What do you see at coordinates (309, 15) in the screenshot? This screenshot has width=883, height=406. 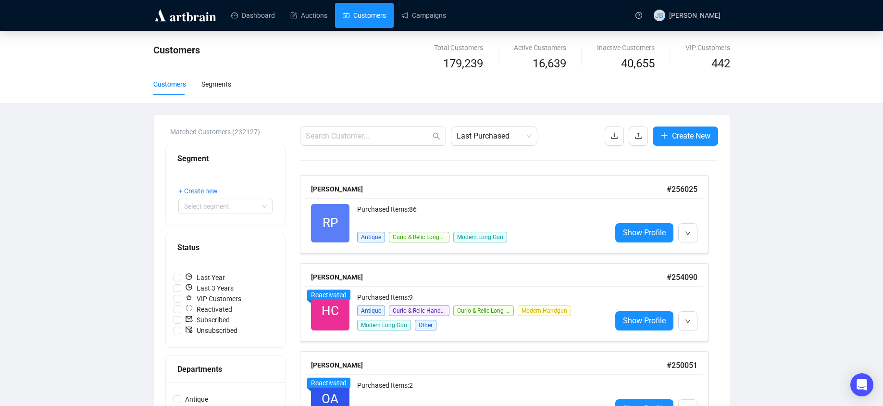 I see `a: Auctions` at bounding box center [309, 15].